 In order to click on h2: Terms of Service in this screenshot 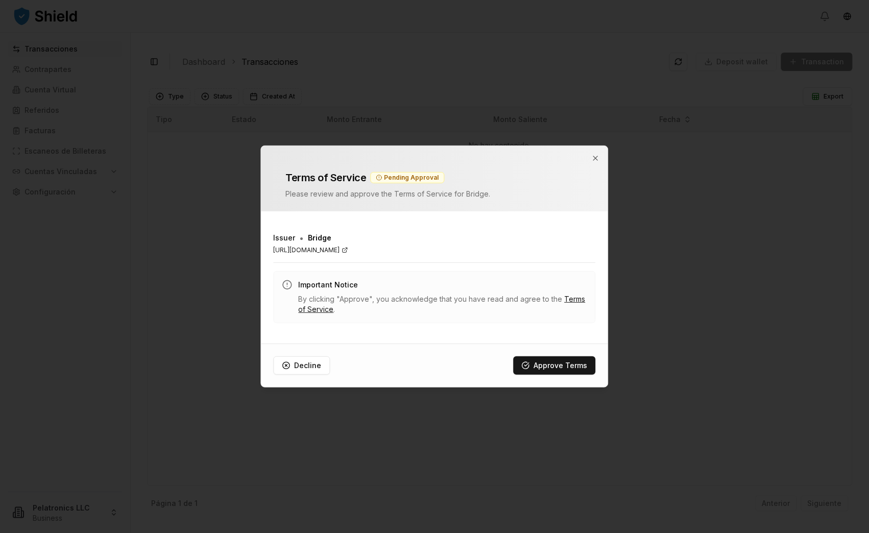, I will do `click(326, 178)`.